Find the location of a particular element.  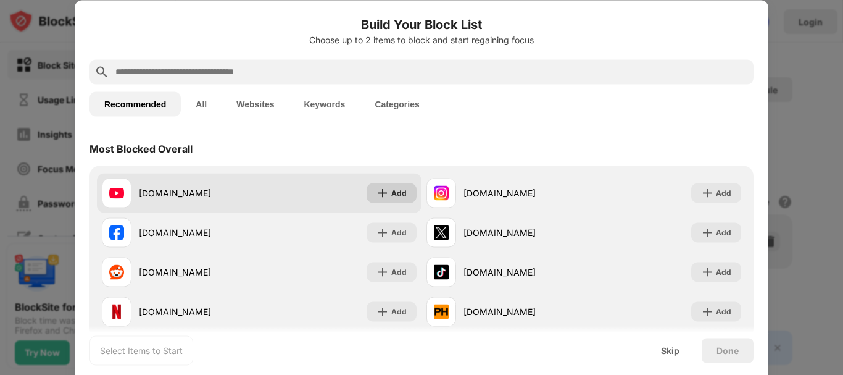

div: Choose up to 2 items to block and start regaining focus is located at coordinates (422, 40).